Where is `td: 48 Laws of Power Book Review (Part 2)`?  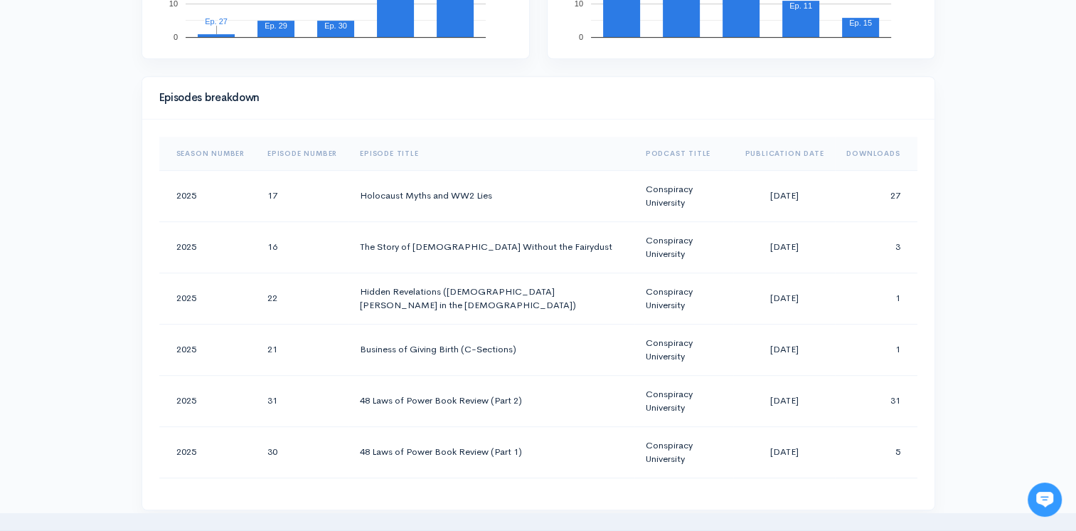 td: 48 Laws of Power Book Review (Part 2) is located at coordinates (491, 400).